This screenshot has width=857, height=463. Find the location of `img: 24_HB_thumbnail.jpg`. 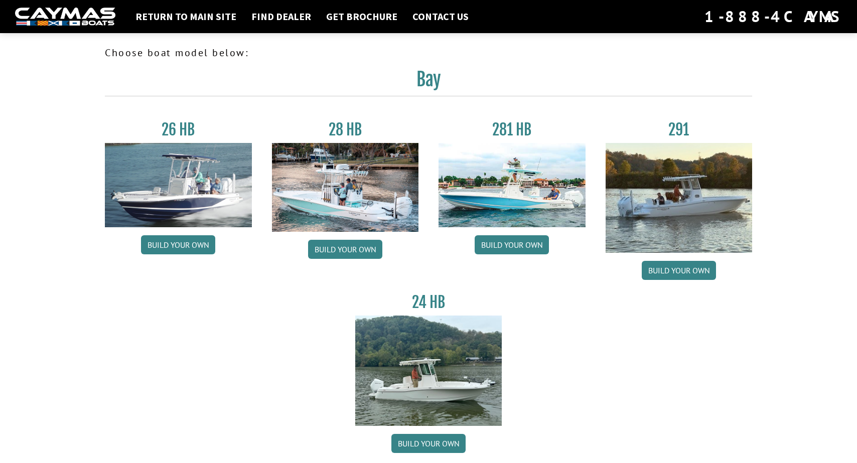

img: 24_HB_thumbnail.jpg is located at coordinates (429, 370).